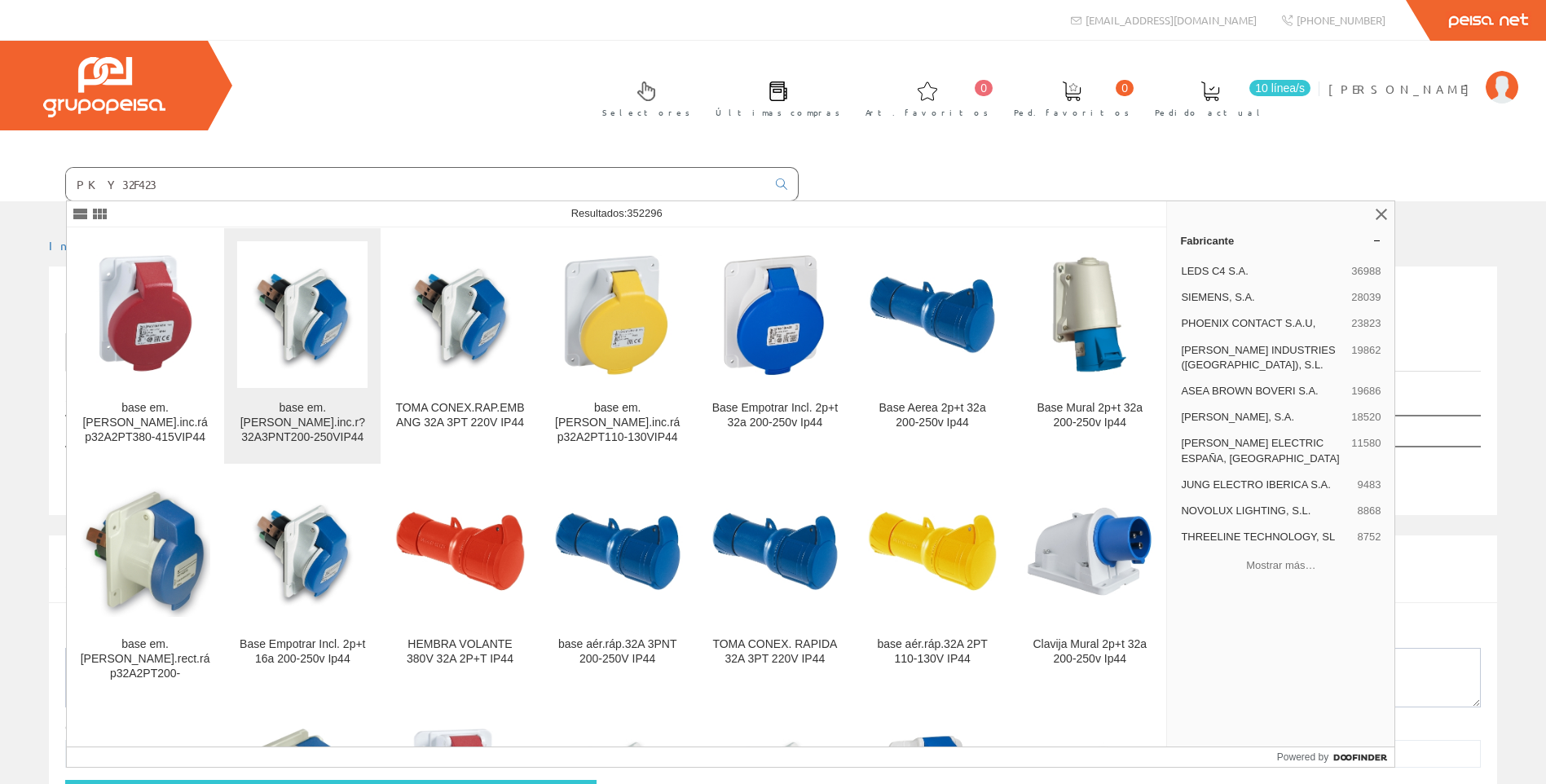  What do you see at coordinates (617, 314) in the screenshot?
I see `img: base em.sal.inc.ráp32A2PT110-130VIP44` at bounding box center [617, 314].